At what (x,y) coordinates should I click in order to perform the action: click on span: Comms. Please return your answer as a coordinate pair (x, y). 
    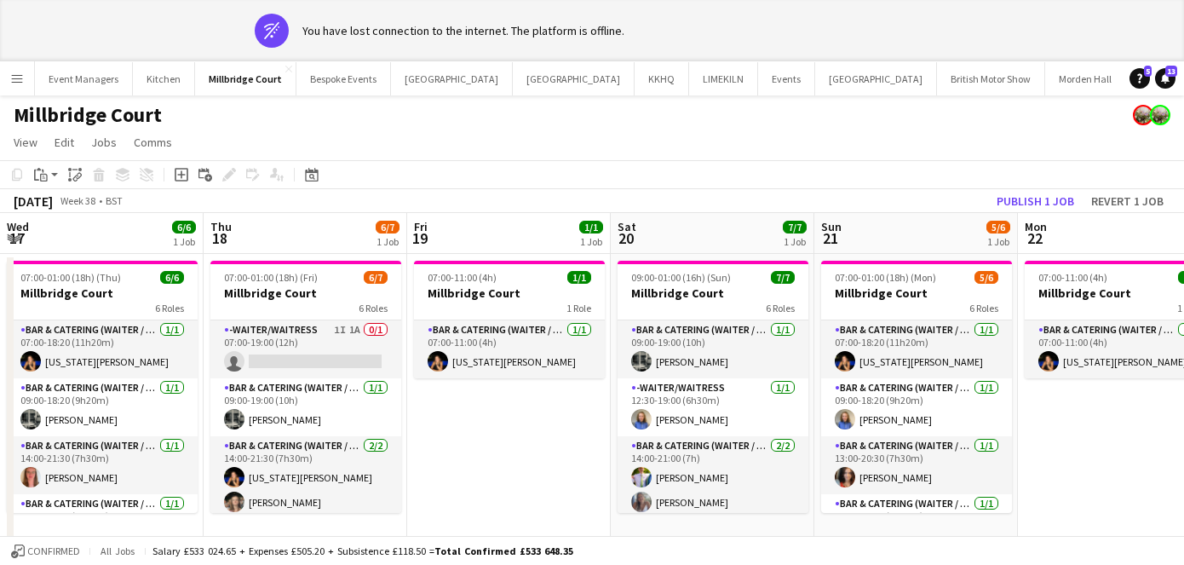
    Looking at the image, I should click on (152, 142).